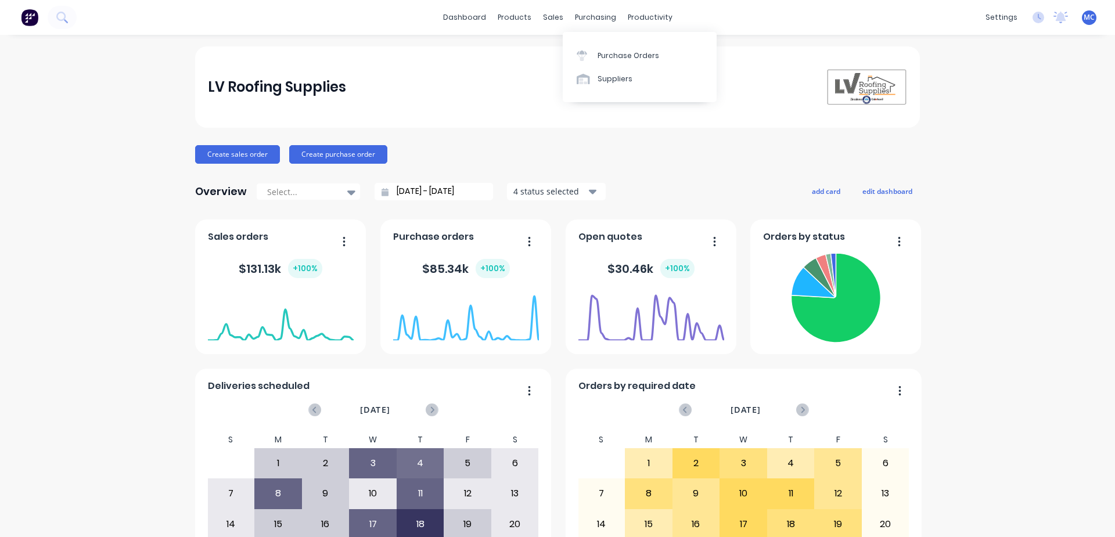 Image resolution: width=1115 pixels, height=537 pixels. Describe the element at coordinates (615, 79) in the screenshot. I see `div: Suppliers` at that location.